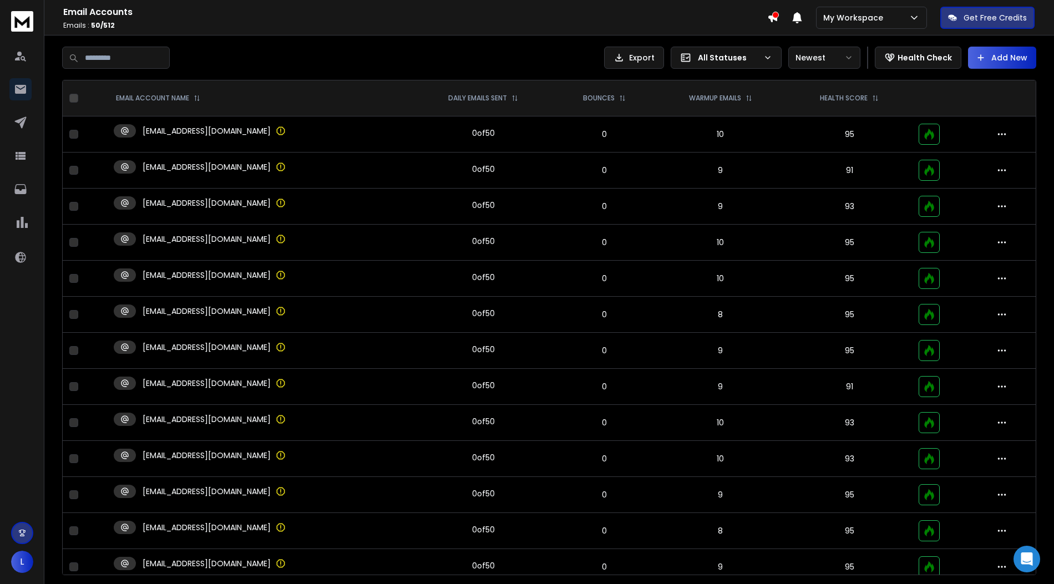 This screenshot has height=584, width=1054. Describe the element at coordinates (22, 562) in the screenshot. I see `span: L` at that location.